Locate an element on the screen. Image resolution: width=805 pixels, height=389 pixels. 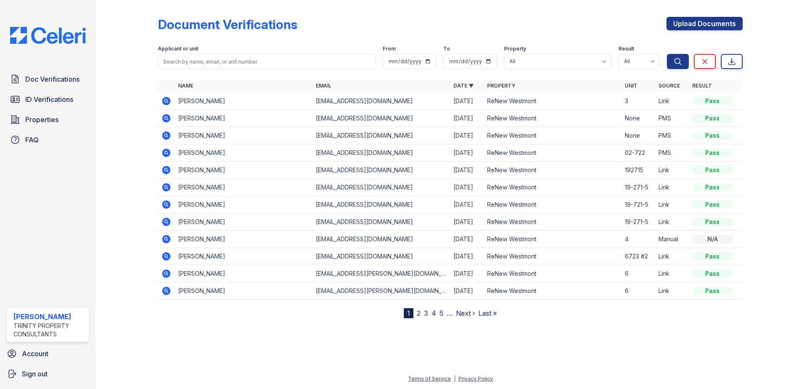
a: Source is located at coordinates (669, 85).